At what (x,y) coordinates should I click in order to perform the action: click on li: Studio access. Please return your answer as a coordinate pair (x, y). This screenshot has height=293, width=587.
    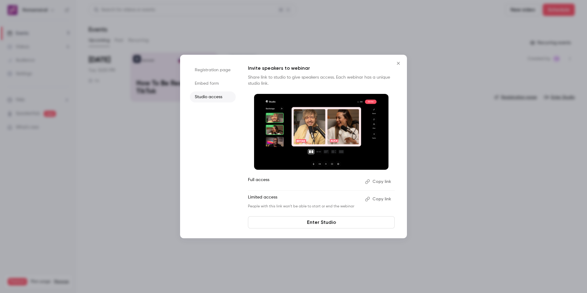
    Looking at the image, I should click on (213, 97).